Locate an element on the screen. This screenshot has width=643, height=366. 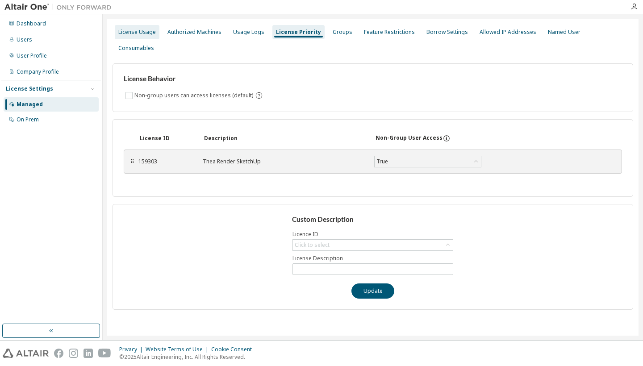
div: Borrow Settings is located at coordinates (447, 32).